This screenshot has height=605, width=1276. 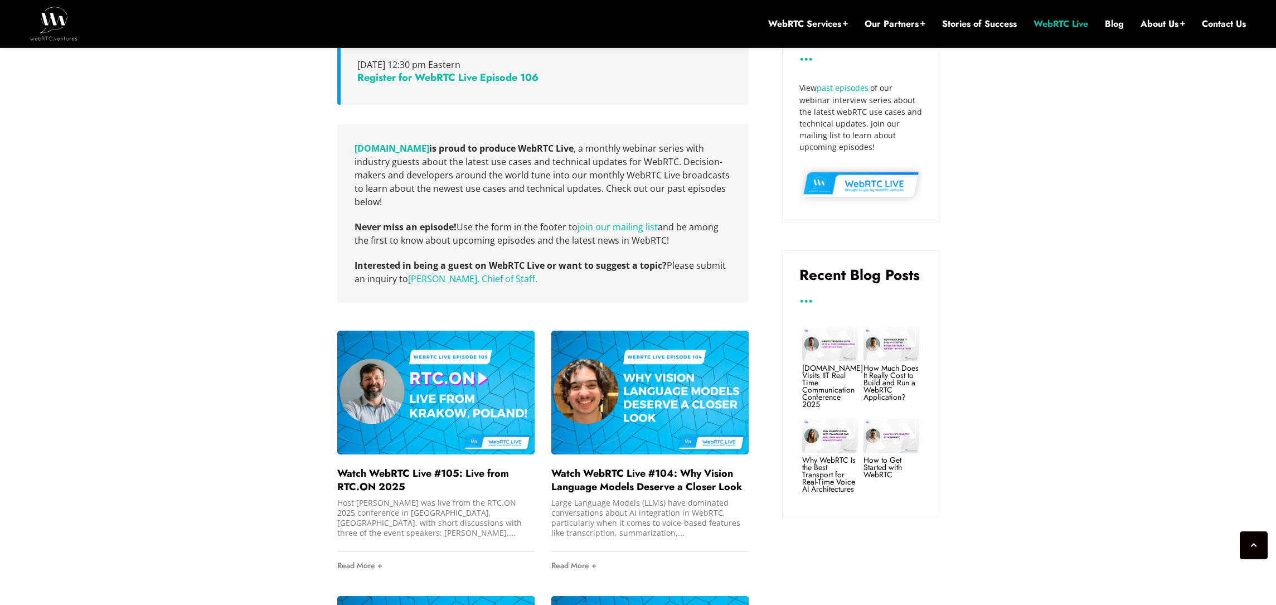 What do you see at coordinates (511, 265) in the screenshot?
I see `strong: Interested in being a guest on WebRTC Live or want to suggest a topic?` at bounding box center [511, 265].